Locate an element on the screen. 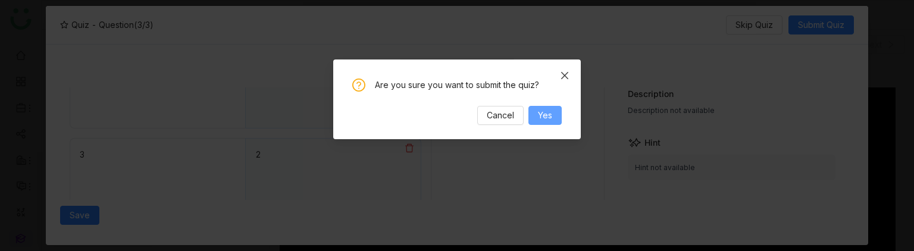  button: Yes is located at coordinates (545, 115).